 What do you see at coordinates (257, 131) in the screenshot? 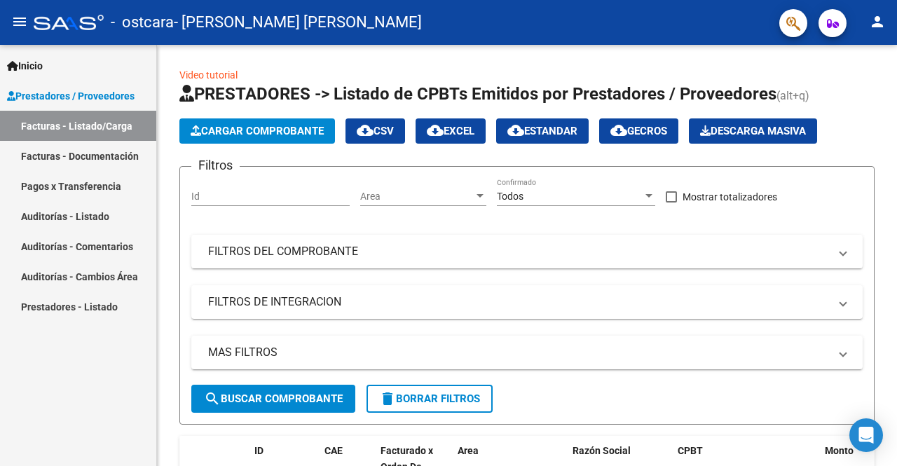
I see `span: Cargar Comprobante` at bounding box center [257, 131].